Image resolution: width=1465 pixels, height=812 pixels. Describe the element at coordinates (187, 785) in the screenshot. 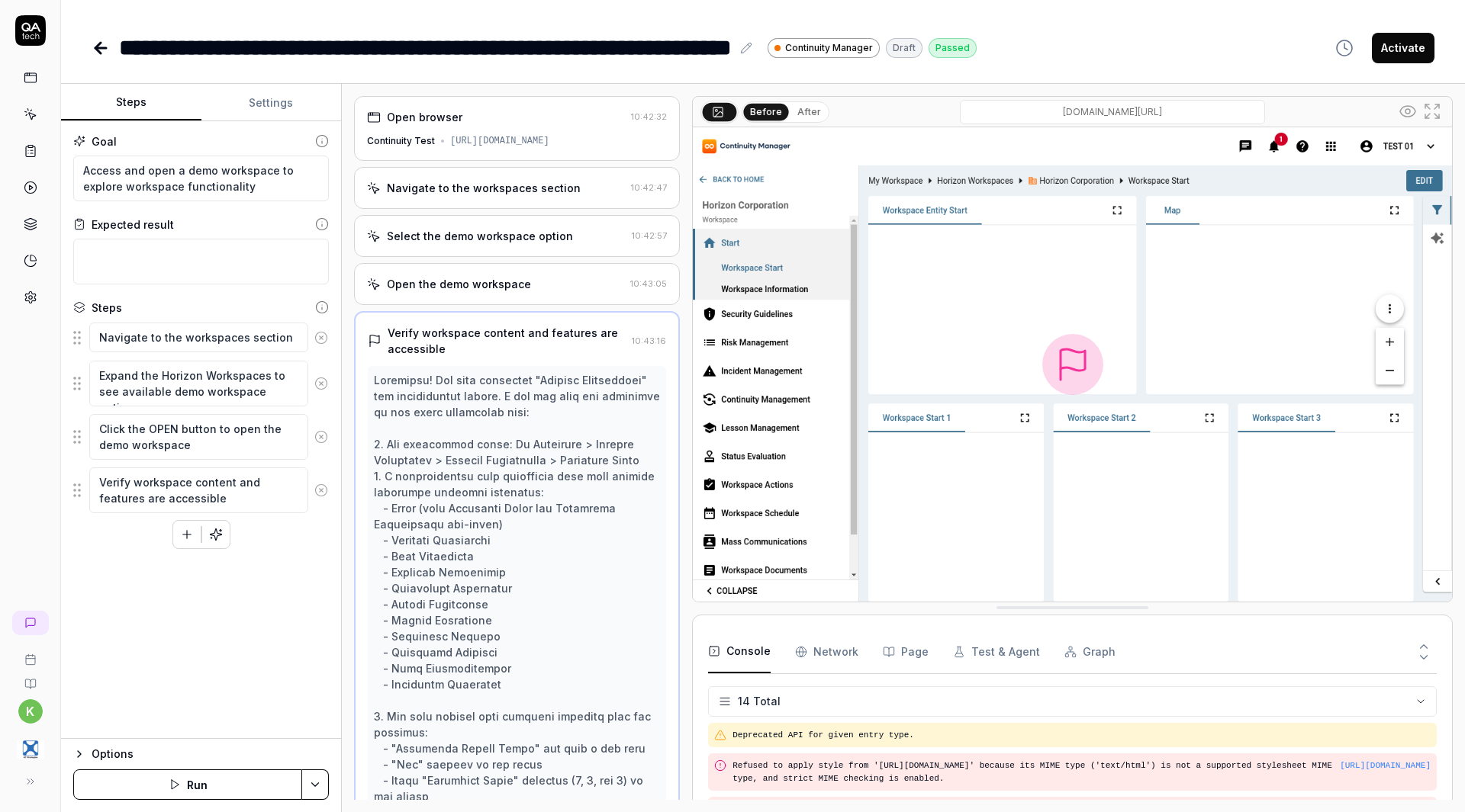

I see `button: Run` at that location.